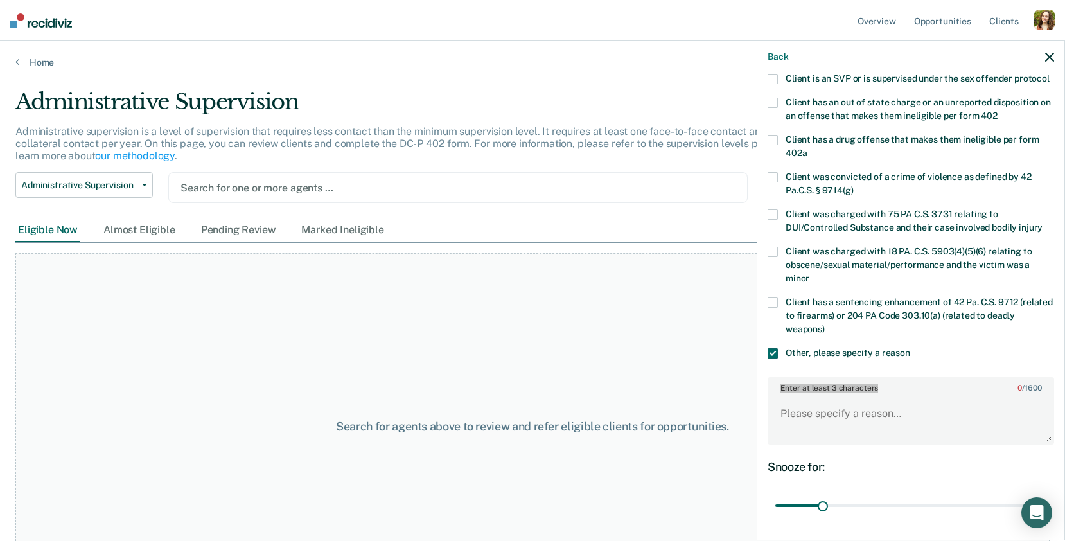 The width and height of the screenshot is (1065, 541). Describe the element at coordinates (911, 467) in the screenshot. I see `div: Snooze for:` at that location.